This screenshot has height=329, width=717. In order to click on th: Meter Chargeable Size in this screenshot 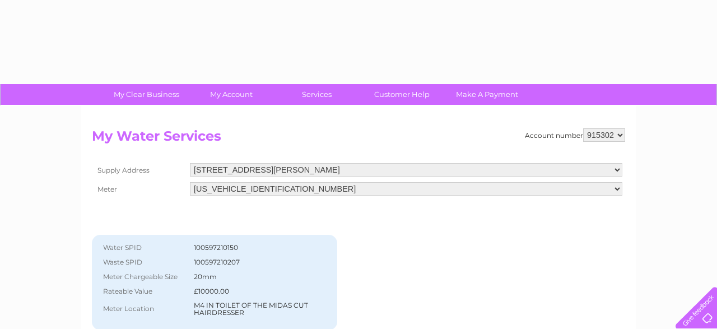, I will do `click(144, 277)`.